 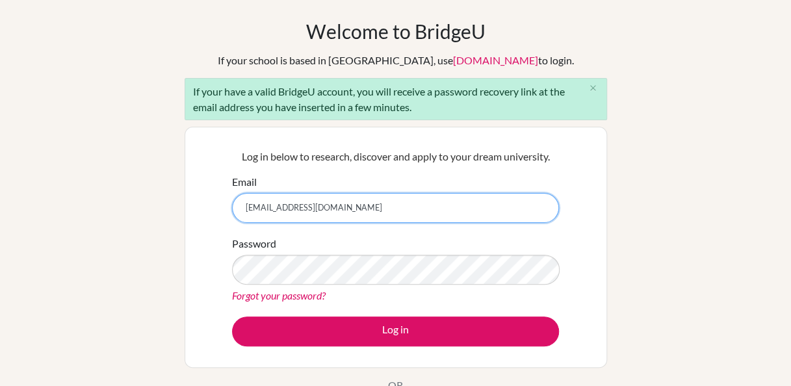 I want to click on label: Password, so click(x=254, y=244).